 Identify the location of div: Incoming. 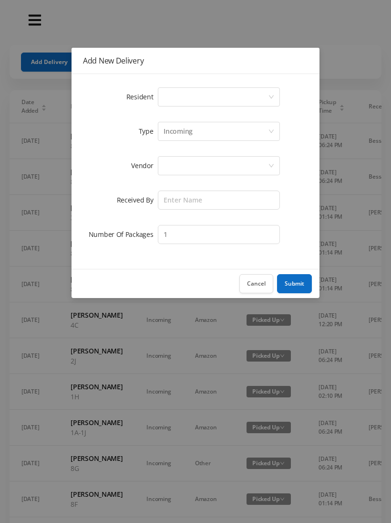
(178, 131).